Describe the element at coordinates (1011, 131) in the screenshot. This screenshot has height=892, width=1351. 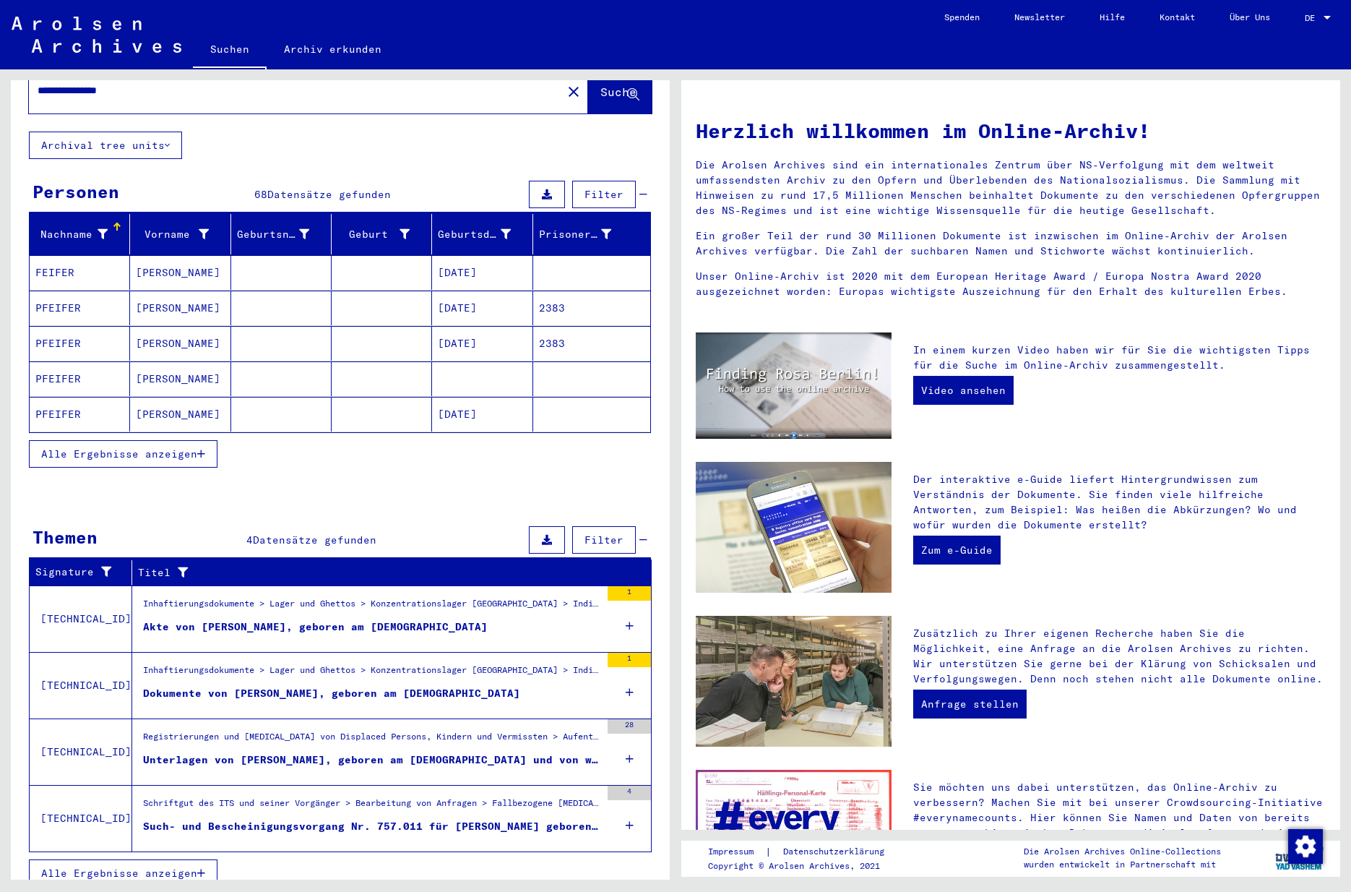
I see `h1: Herzlich willkommen im Online-Archiv!` at that location.